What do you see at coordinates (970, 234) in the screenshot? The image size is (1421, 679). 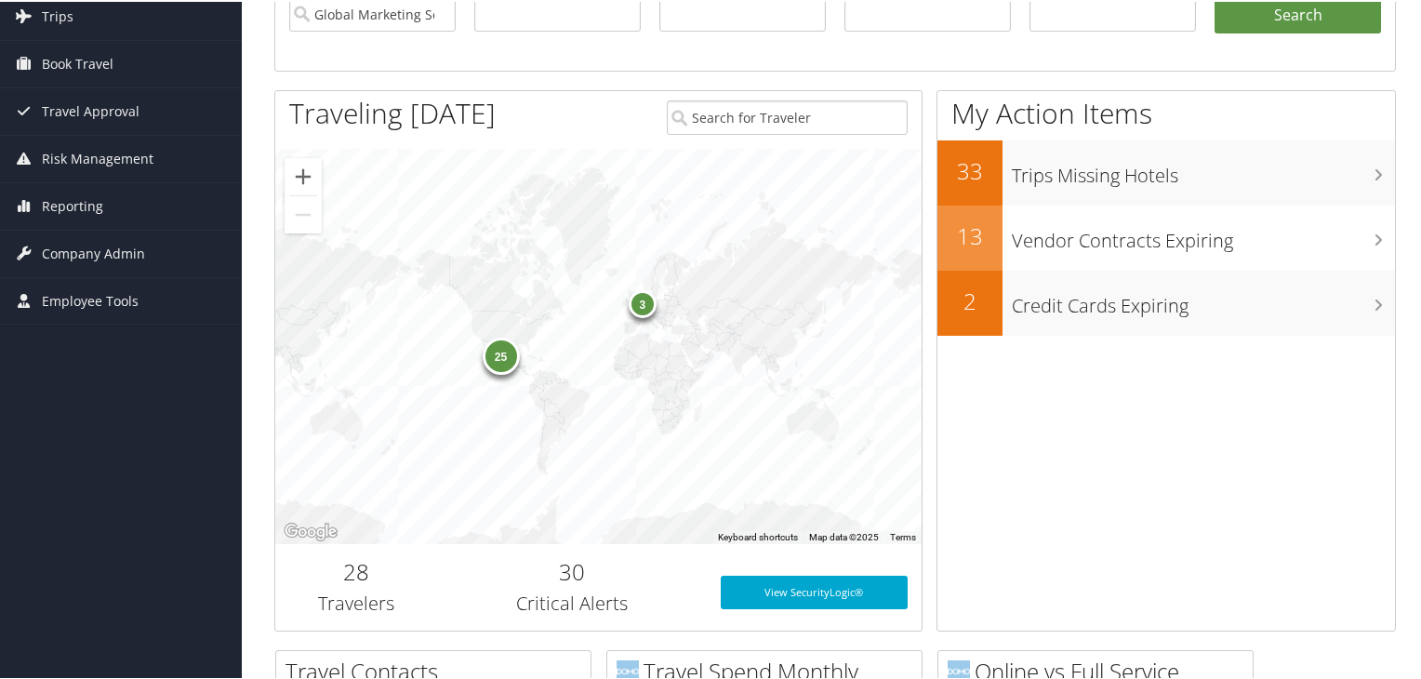 I see `h2: 13` at bounding box center [970, 234].